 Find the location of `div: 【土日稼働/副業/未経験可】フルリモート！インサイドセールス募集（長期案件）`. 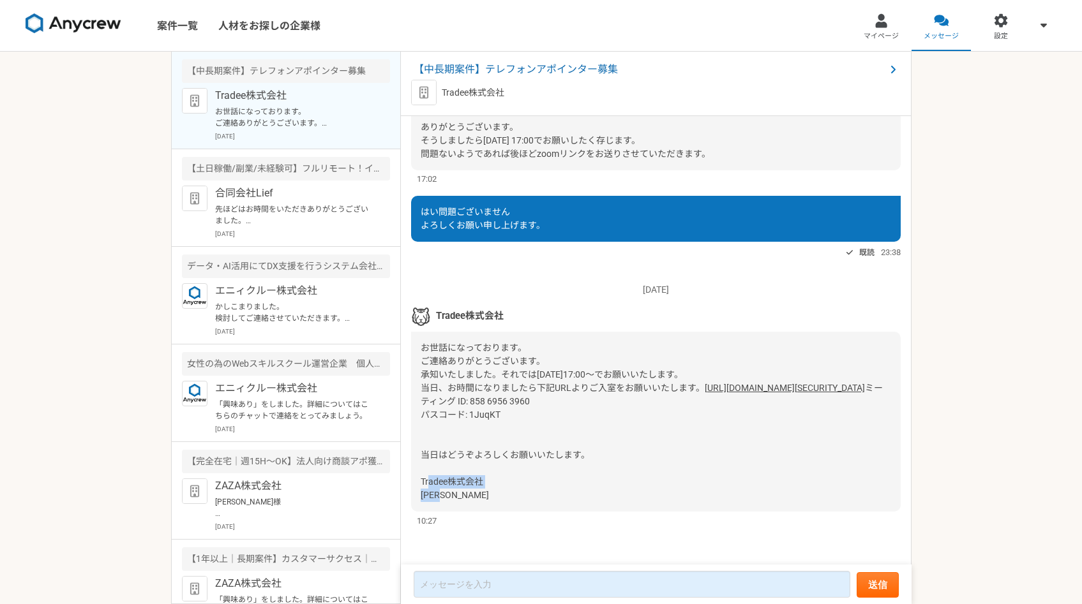

div: 【土日稼働/副業/未経験可】フルリモート！インサイドセールス募集（長期案件） is located at coordinates (286, 168).